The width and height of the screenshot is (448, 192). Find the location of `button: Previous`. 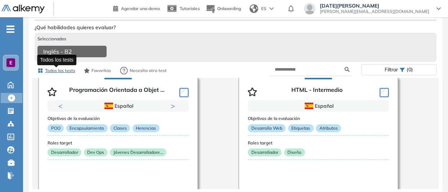

button: Previous is located at coordinates (62, 106).